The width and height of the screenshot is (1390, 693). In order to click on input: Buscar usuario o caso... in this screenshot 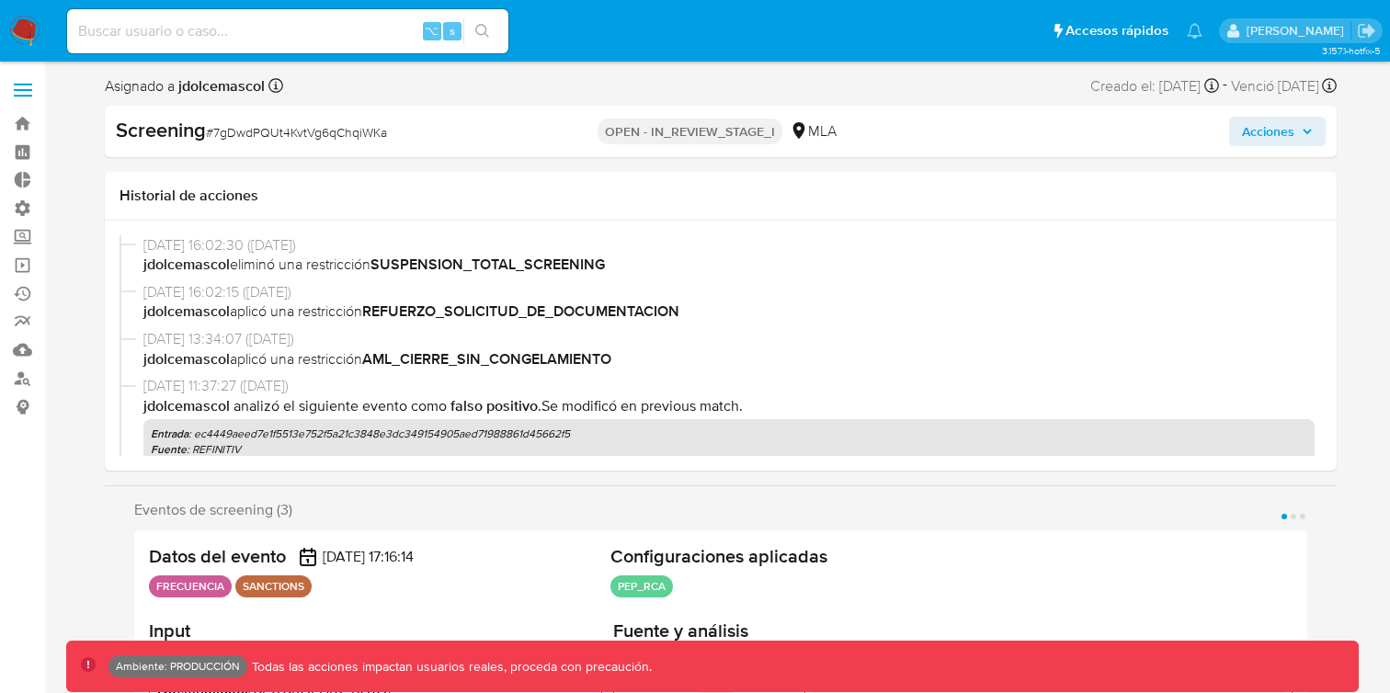, I will do `click(288, 31)`.